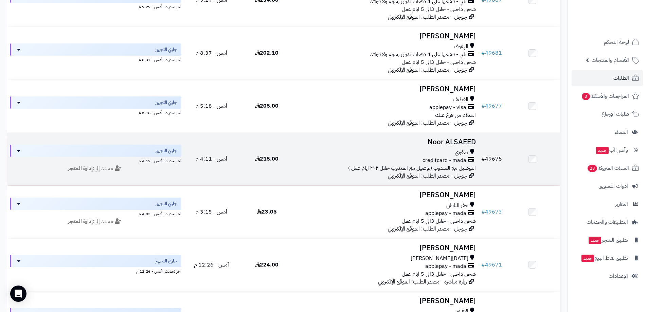  I want to click on h3: Noor ALSAEED, so click(386, 142).